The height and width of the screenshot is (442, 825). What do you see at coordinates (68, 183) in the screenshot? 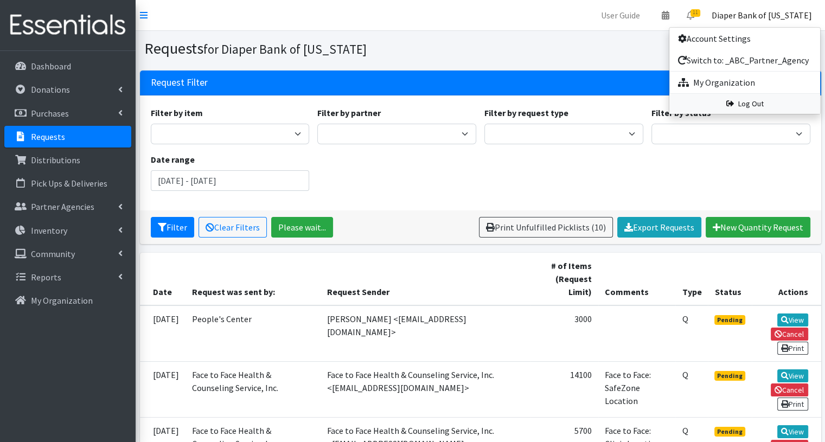
I see `a: Pick Ups & Deliveries` at bounding box center [68, 183].